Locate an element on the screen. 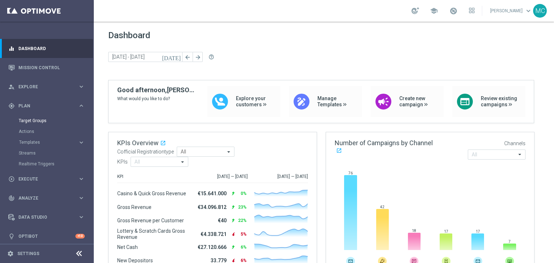 The width and height of the screenshot is (554, 263). span: Execute is located at coordinates (48, 179).